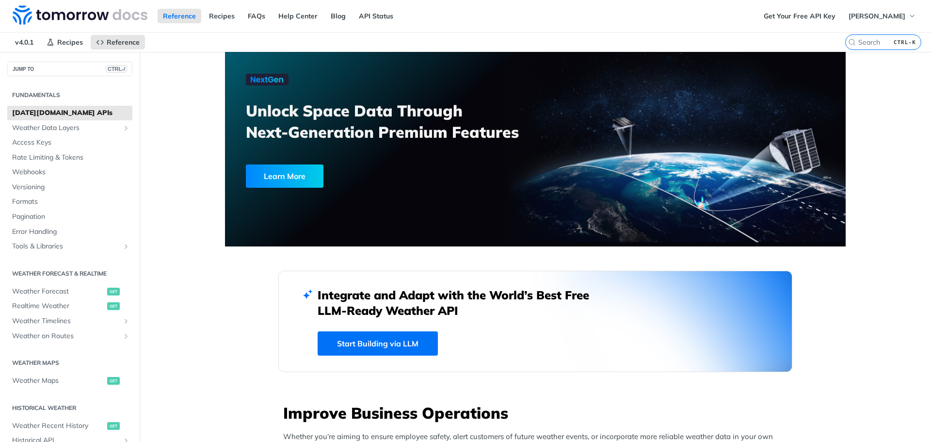  What do you see at coordinates (376, 16) in the screenshot?
I see `a: API Status` at bounding box center [376, 16].